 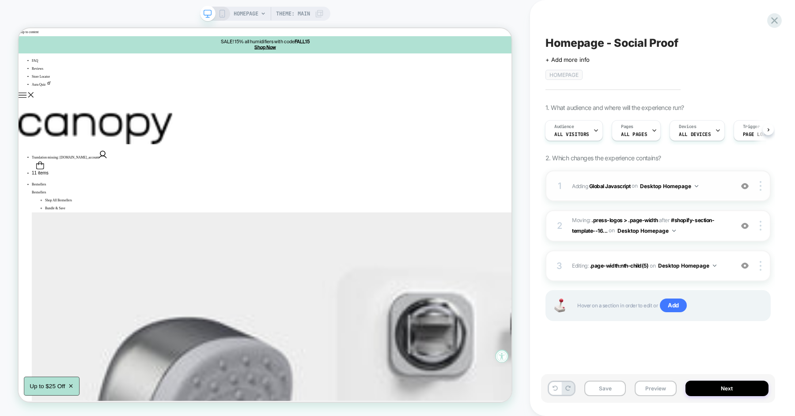 What do you see at coordinates (664, 220) in the screenshot?
I see `span: after` at bounding box center [664, 220].